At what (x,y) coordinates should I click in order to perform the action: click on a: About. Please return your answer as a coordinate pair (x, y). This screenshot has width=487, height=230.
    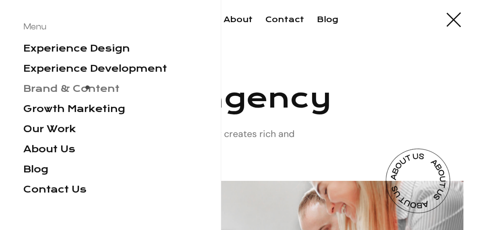
    Looking at the image, I should click on (238, 19).